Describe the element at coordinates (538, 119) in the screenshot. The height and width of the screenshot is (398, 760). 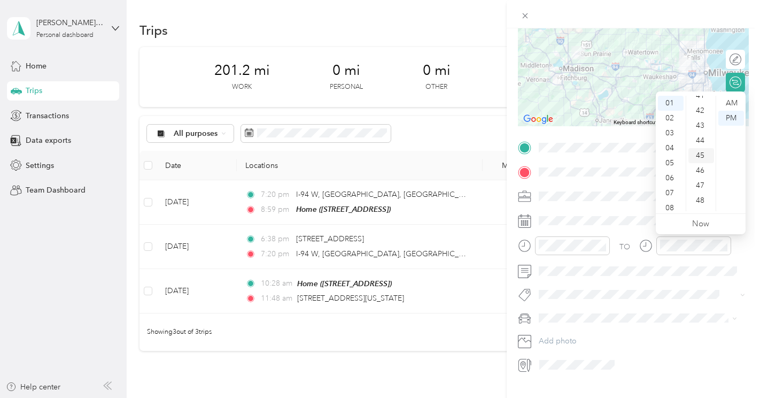
I see `img: Google` at that location.